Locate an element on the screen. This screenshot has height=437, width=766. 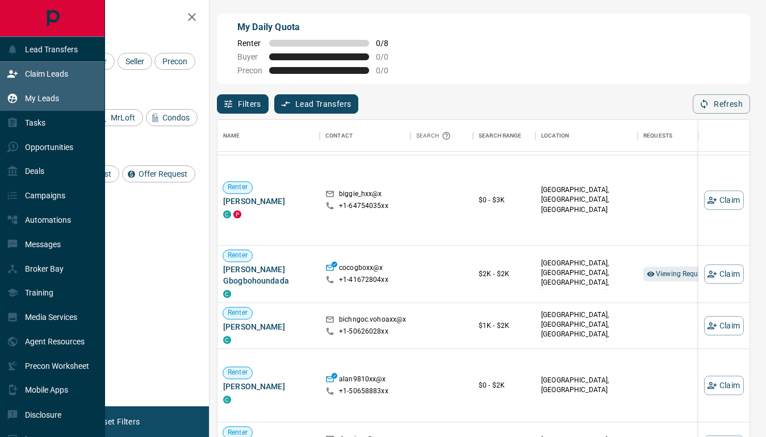
h2: Filters is located at coordinates (117, 18).